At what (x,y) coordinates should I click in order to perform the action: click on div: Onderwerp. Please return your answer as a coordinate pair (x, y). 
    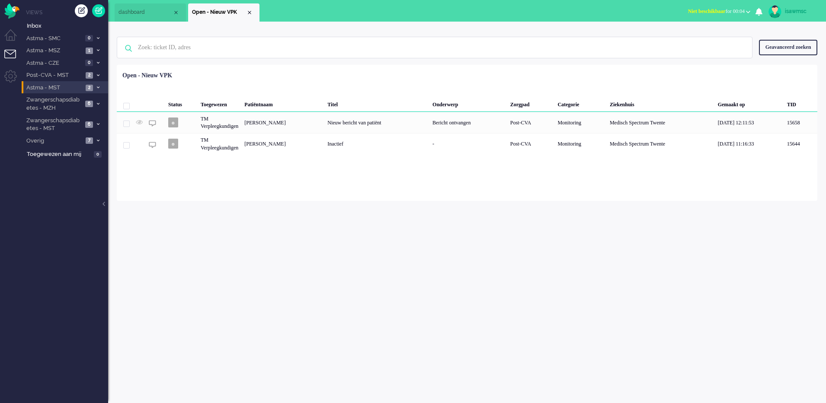
    Looking at the image, I should click on (468, 103).